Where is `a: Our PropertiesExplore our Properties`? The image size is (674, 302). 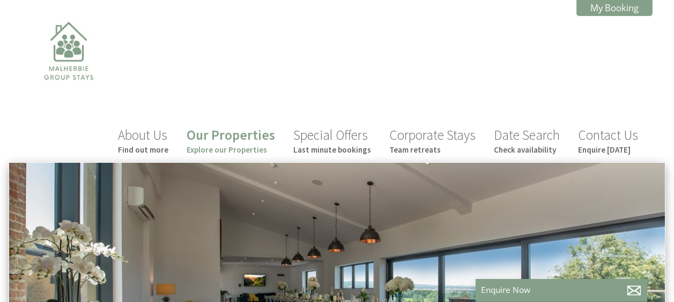 a: Our PropertiesExplore our Properties is located at coordinates (230, 140).